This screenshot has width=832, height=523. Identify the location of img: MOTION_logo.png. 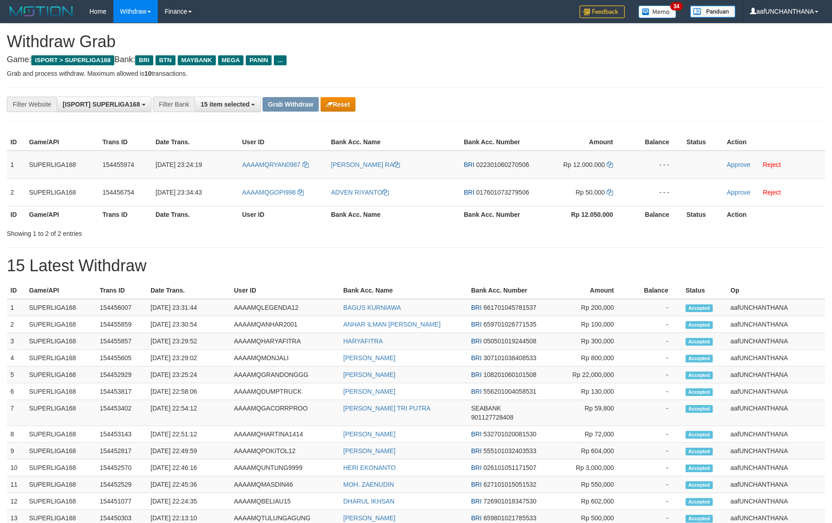
(41, 11).